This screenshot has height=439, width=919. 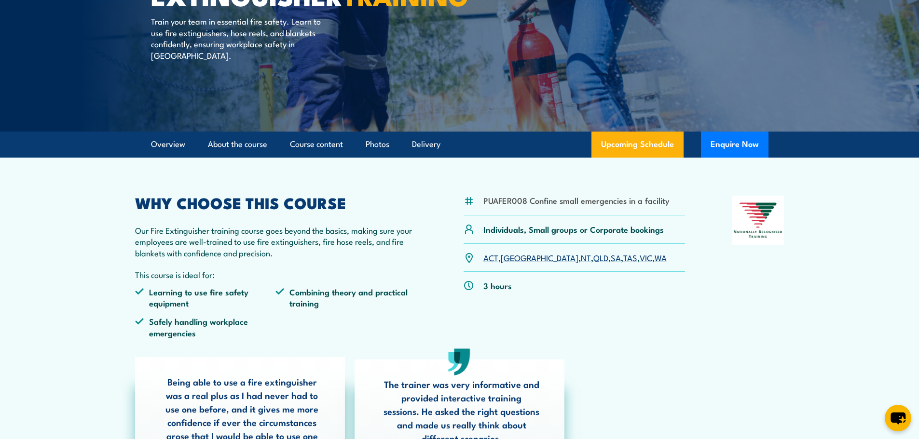 What do you see at coordinates (205, 298) in the screenshot?
I see `li: Learning to use fire safety equipment` at bounding box center [205, 298].